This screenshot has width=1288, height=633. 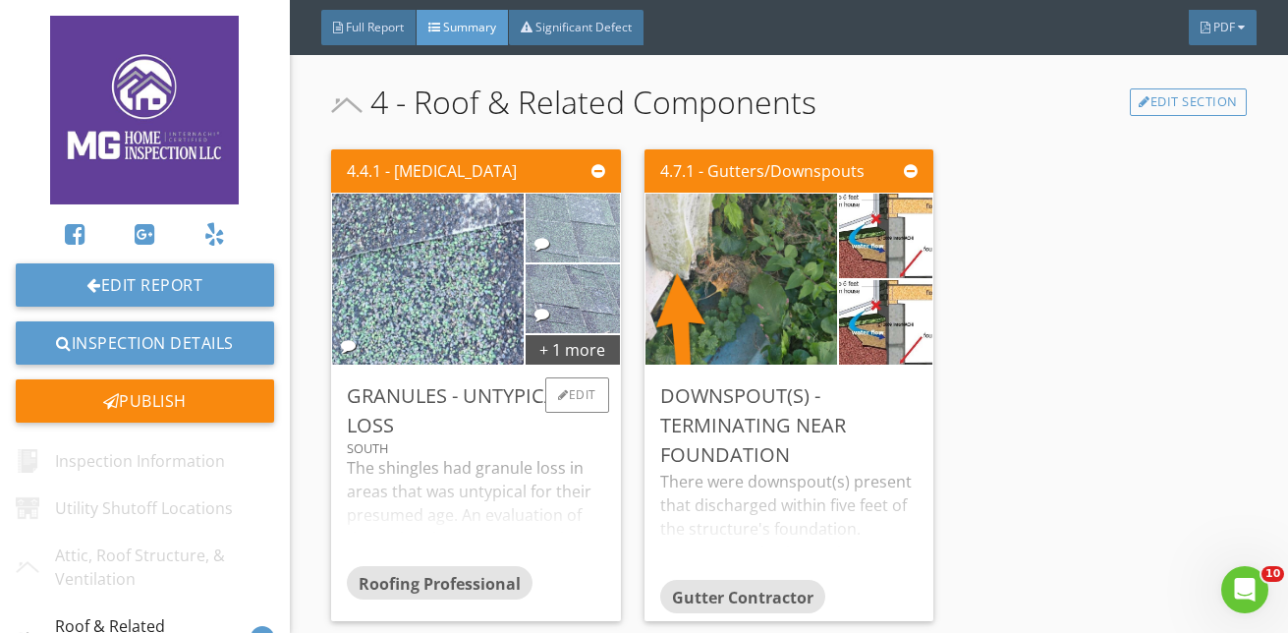 What do you see at coordinates (439, 584) in the screenshot?
I see `span: Roofing Professional` at bounding box center [439, 584].